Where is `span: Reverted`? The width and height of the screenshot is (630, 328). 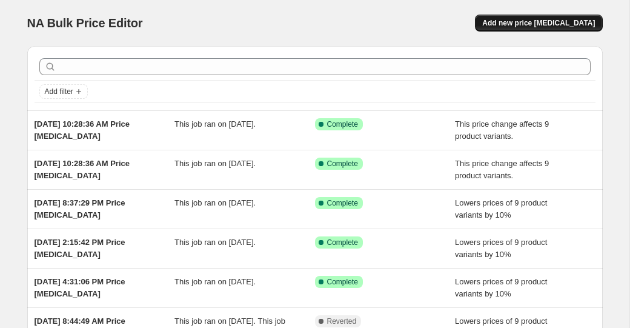
span: Reverted is located at coordinates (342, 321).